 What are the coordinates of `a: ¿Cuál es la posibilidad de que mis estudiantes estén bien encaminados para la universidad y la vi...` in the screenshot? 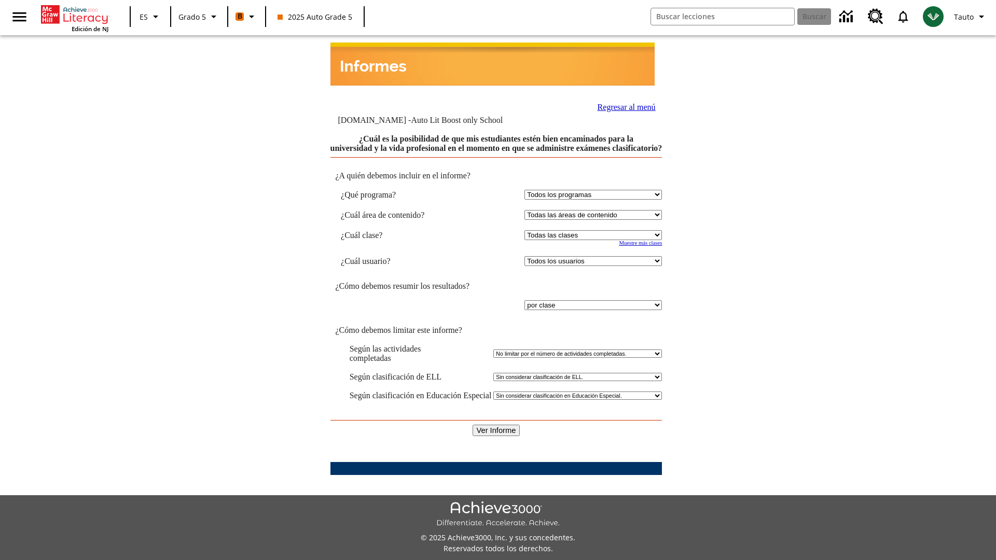 It's located at (496, 143).